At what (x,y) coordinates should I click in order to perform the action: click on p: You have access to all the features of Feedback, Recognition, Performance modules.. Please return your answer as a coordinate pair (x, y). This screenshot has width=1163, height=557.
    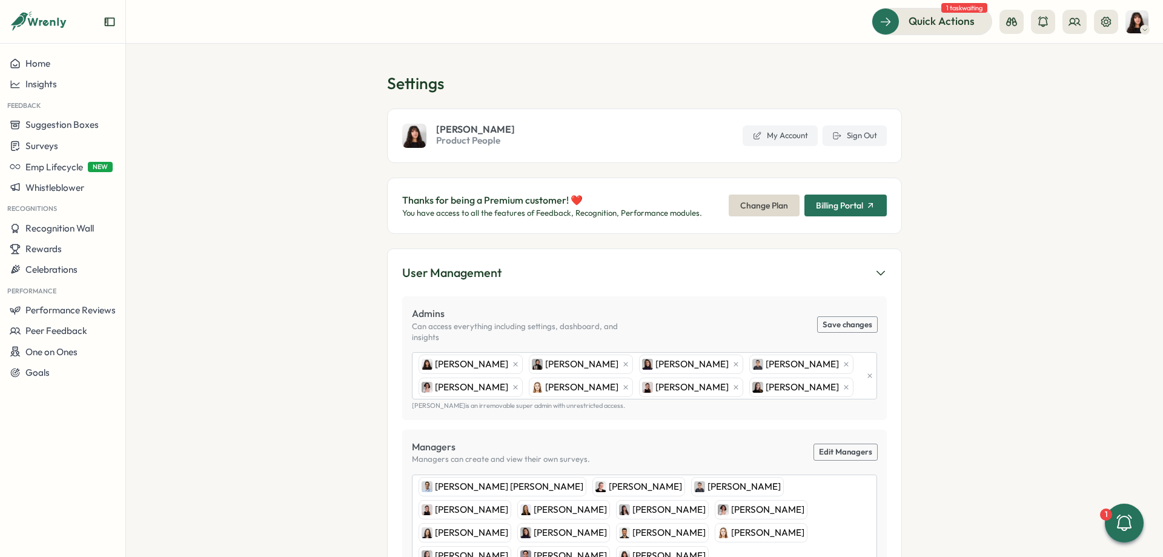
    Looking at the image, I should click on (552, 213).